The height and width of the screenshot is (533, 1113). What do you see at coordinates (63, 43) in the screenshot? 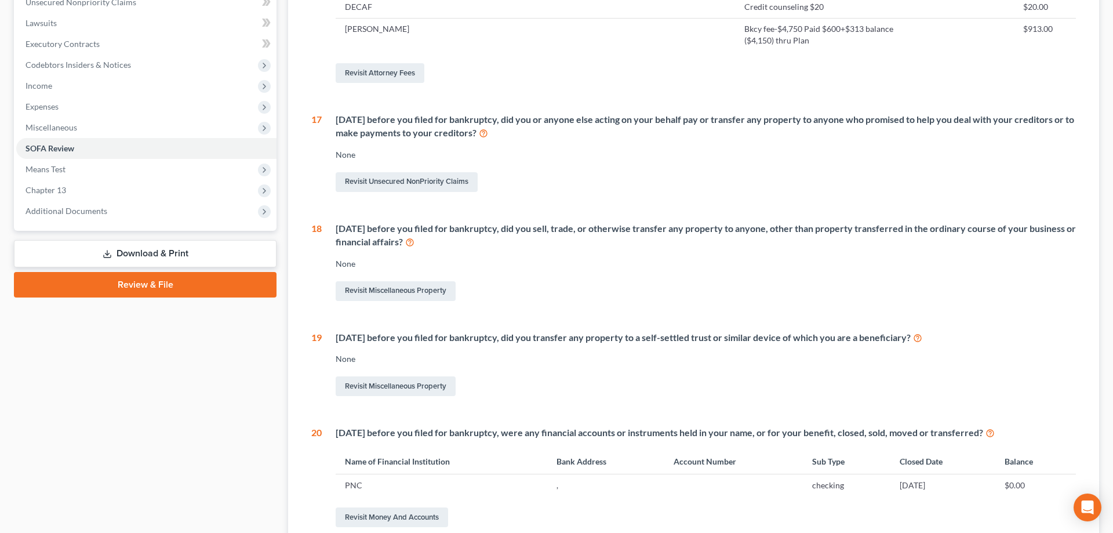
I see `span: Executory Contracts` at bounding box center [63, 43].